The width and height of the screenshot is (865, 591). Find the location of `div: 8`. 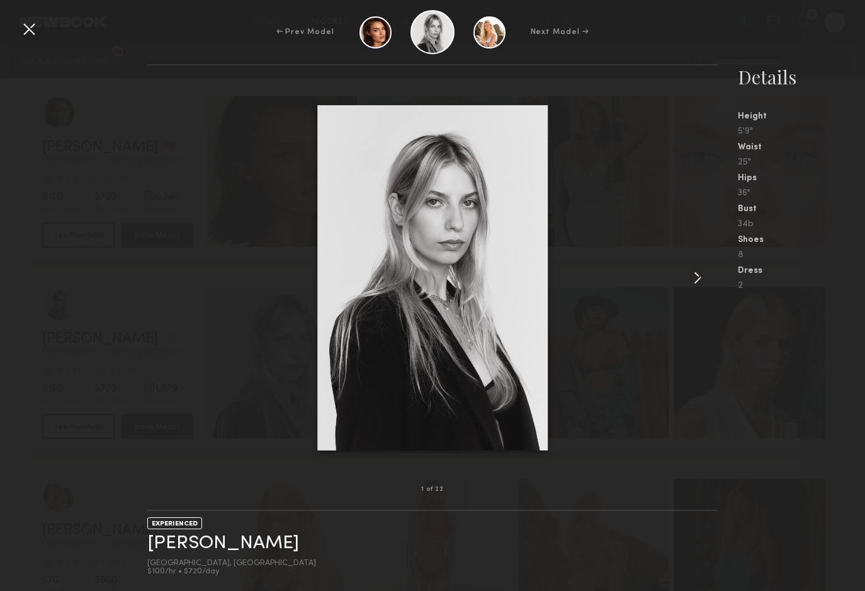

div: 8 is located at coordinates (801, 255).